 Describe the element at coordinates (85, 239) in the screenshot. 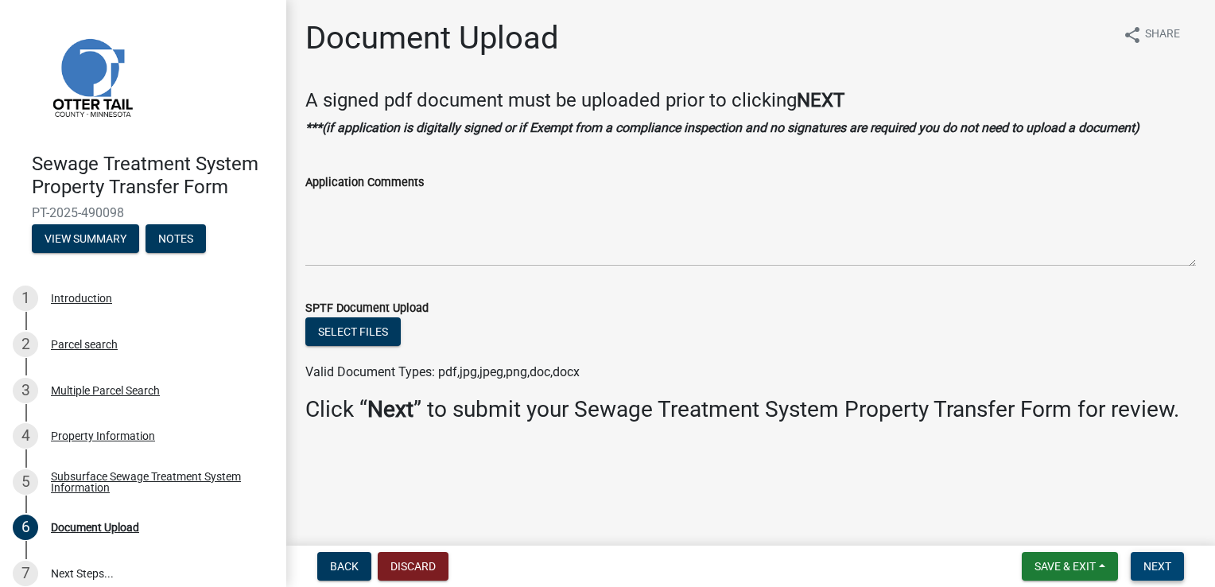

I see `button: View Summary` at that location.